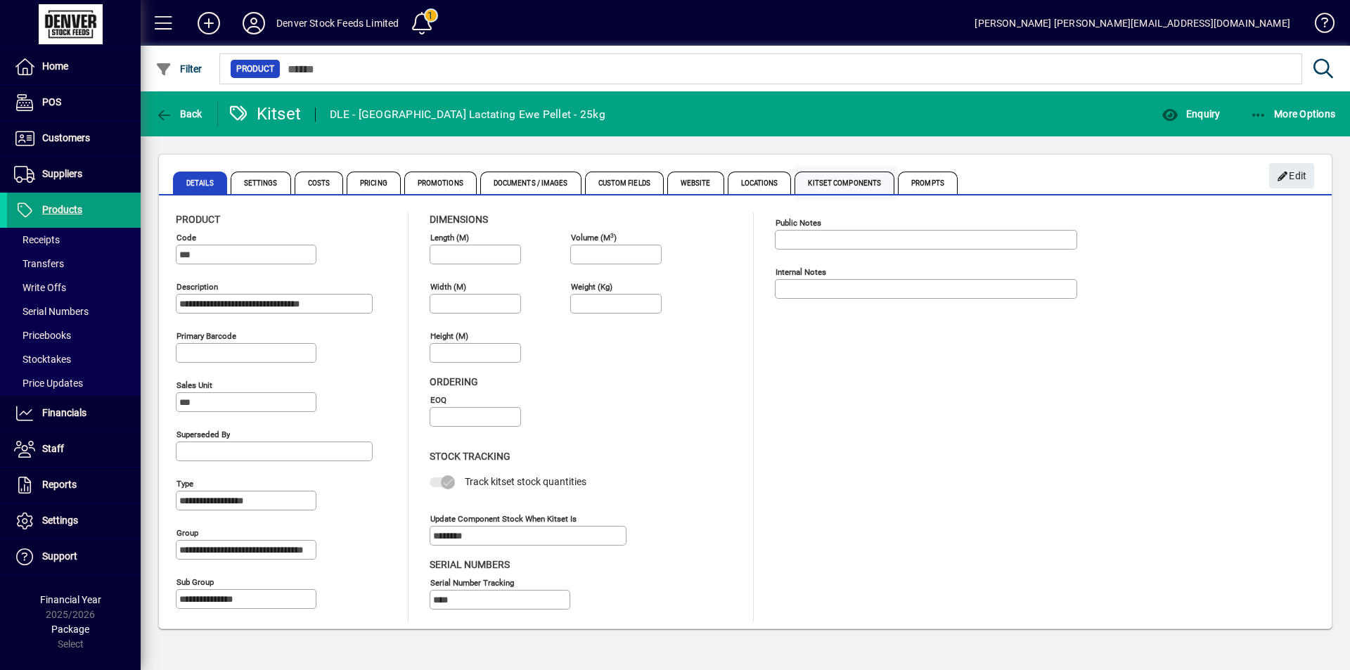  I want to click on span: Support, so click(60, 556).